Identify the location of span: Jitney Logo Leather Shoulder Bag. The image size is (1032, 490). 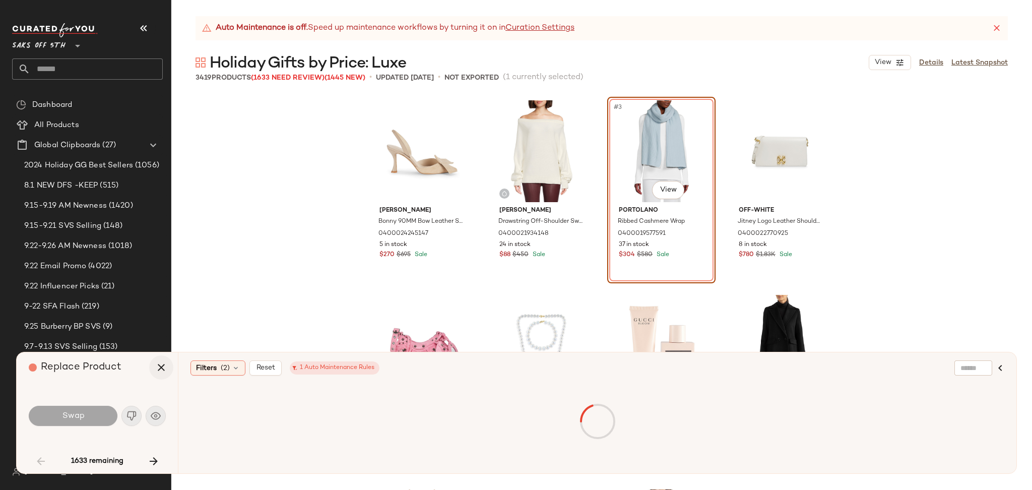
(780, 222).